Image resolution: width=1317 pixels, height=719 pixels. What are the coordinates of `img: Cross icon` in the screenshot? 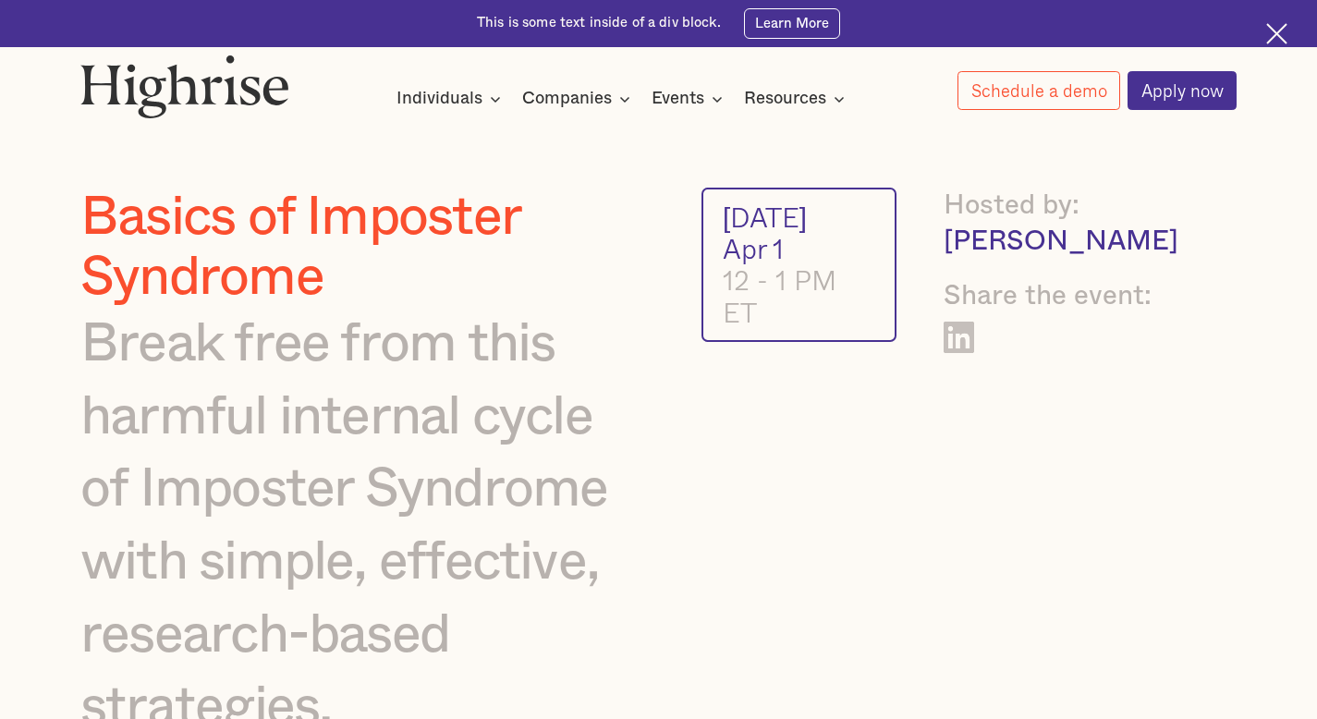 It's located at (1276, 33).